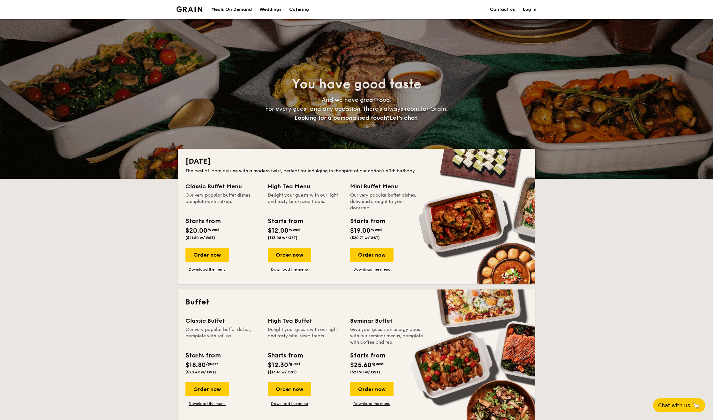 Image resolution: width=713 pixels, height=420 pixels. Describe the element at coordinates (361, 365) in the screenshot. I see `span: $25.60` at that location.